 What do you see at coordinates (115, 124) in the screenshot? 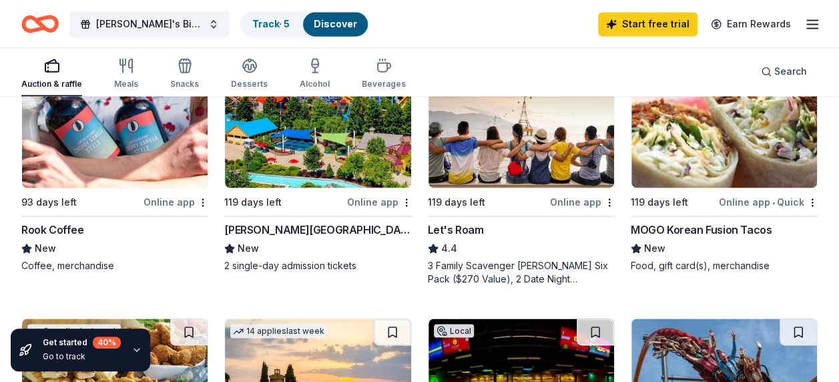
I see `img: Image for Rook Coffee` at bounding box center [115, 124].